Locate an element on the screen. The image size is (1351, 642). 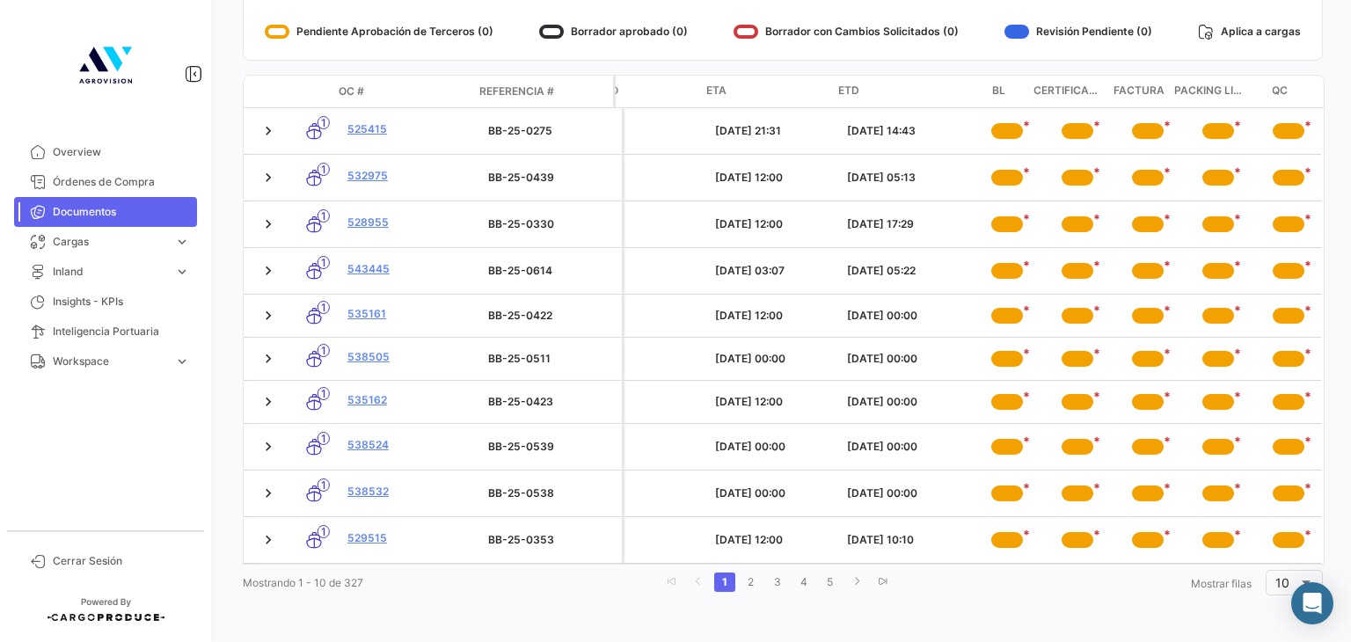
a: go to last page is located at coordinates (883, 582).